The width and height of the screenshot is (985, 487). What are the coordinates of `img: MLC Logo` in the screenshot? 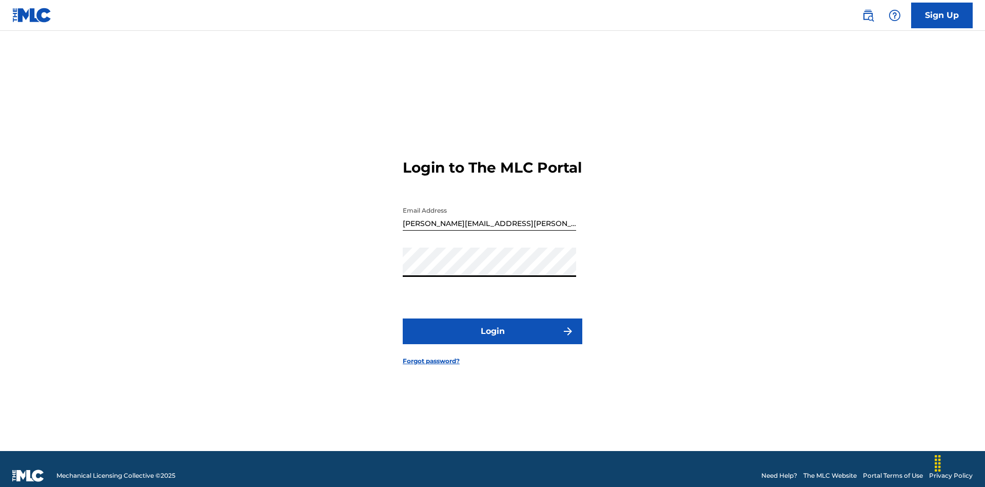 It's located at (32, 15).